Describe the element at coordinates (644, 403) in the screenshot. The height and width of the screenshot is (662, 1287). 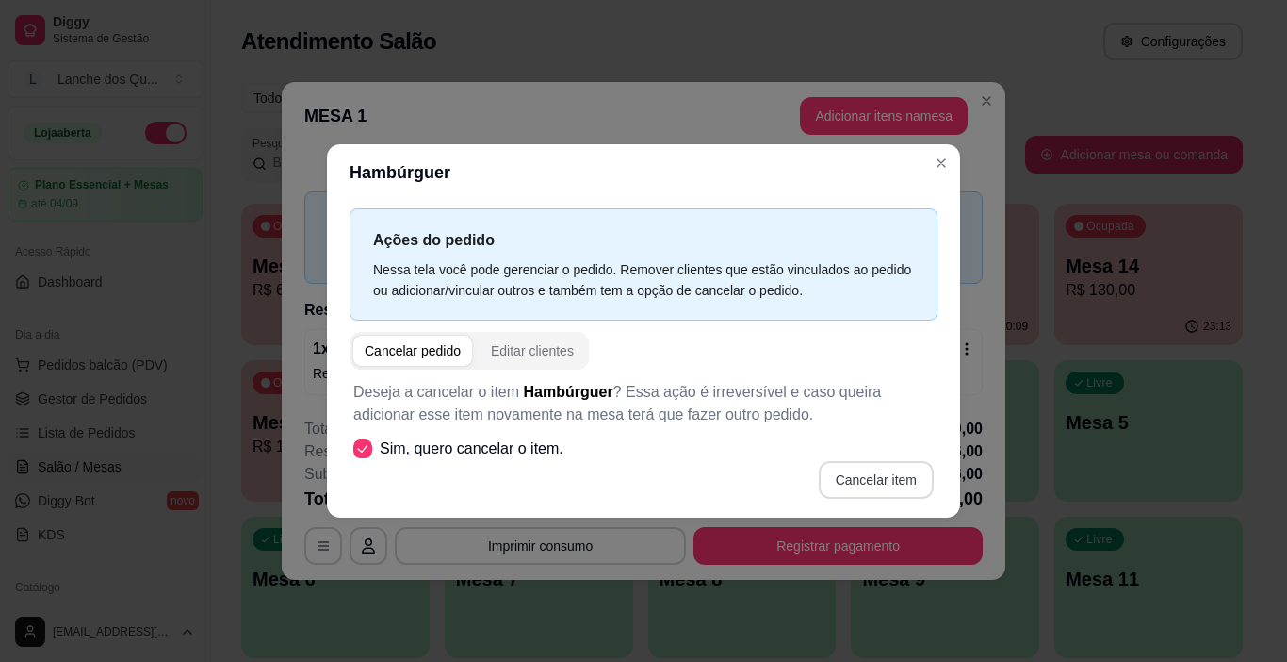
I see `p: Deseja a cancelar o item ? Essa ação é irreversível e caso queira adicionar esse item novamente n...` at that location.